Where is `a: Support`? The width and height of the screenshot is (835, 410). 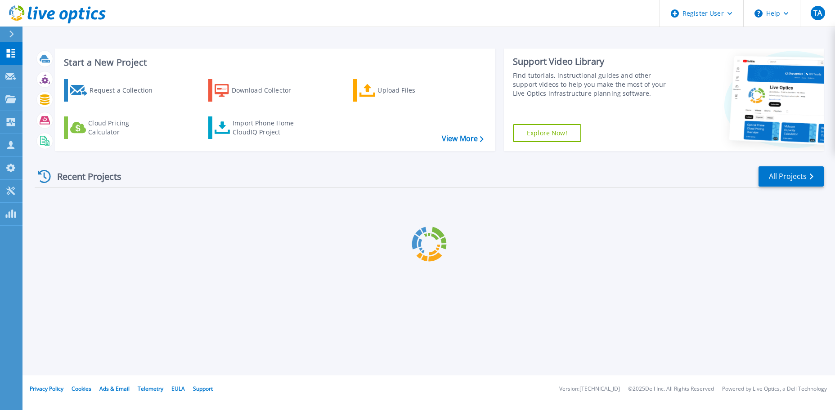 a: Support is located at coordinates (203, 389).